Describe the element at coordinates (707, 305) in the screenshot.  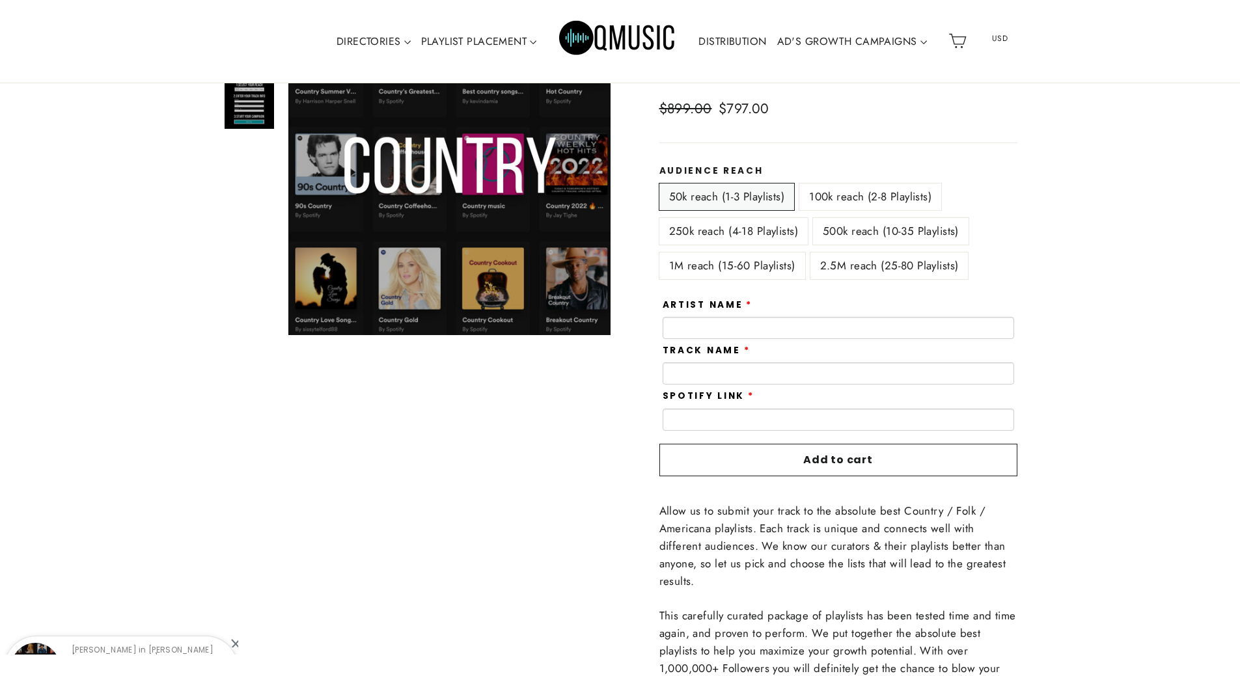
I see `label: Artist Name` at that location.